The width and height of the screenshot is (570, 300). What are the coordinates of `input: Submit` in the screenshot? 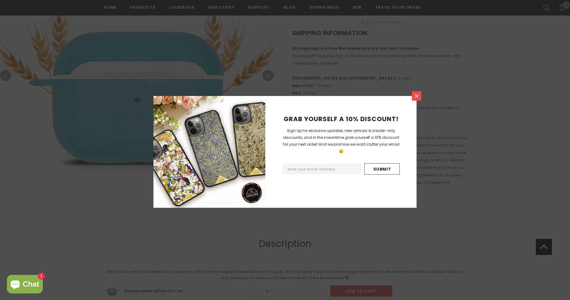 It's located at (382, 169).